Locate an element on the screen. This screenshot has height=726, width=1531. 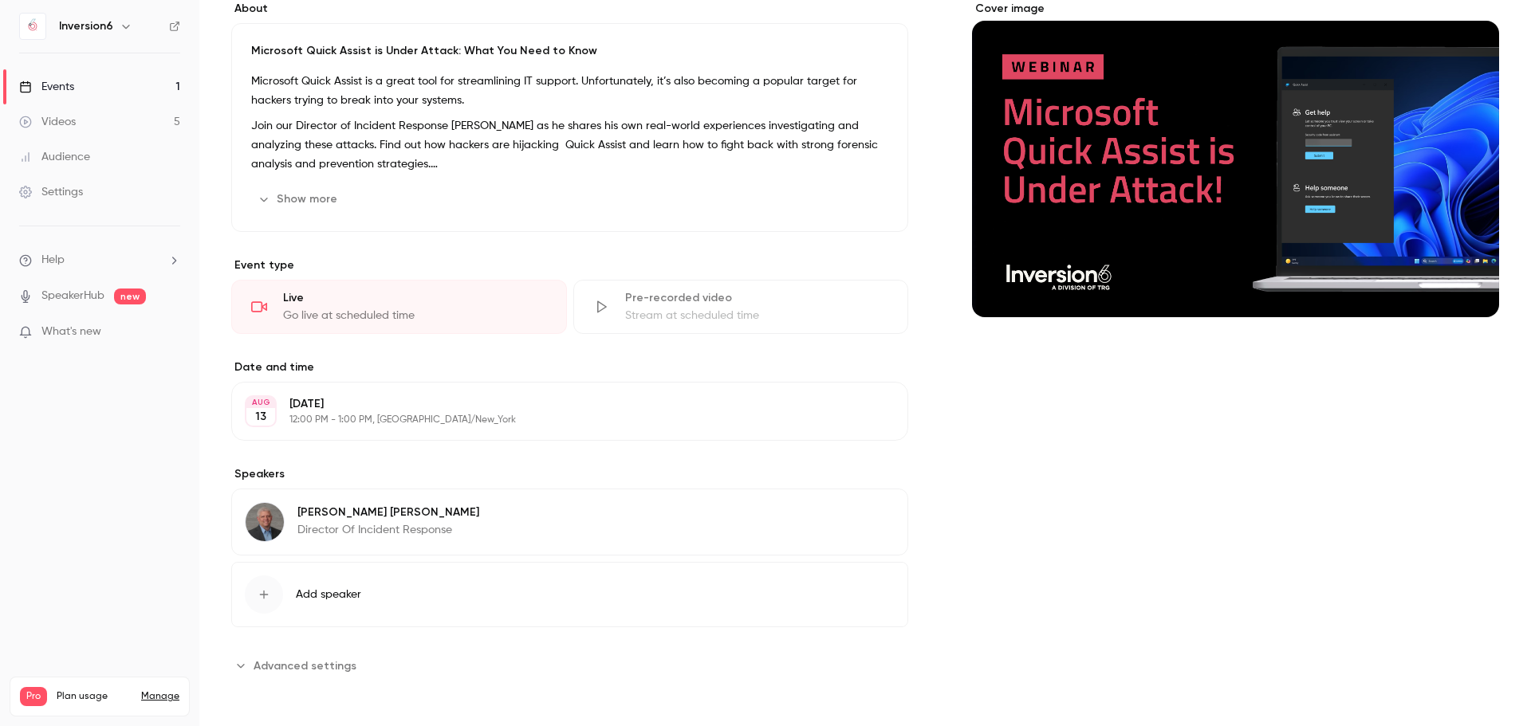
span: Help is located at coordinates (53, 260).